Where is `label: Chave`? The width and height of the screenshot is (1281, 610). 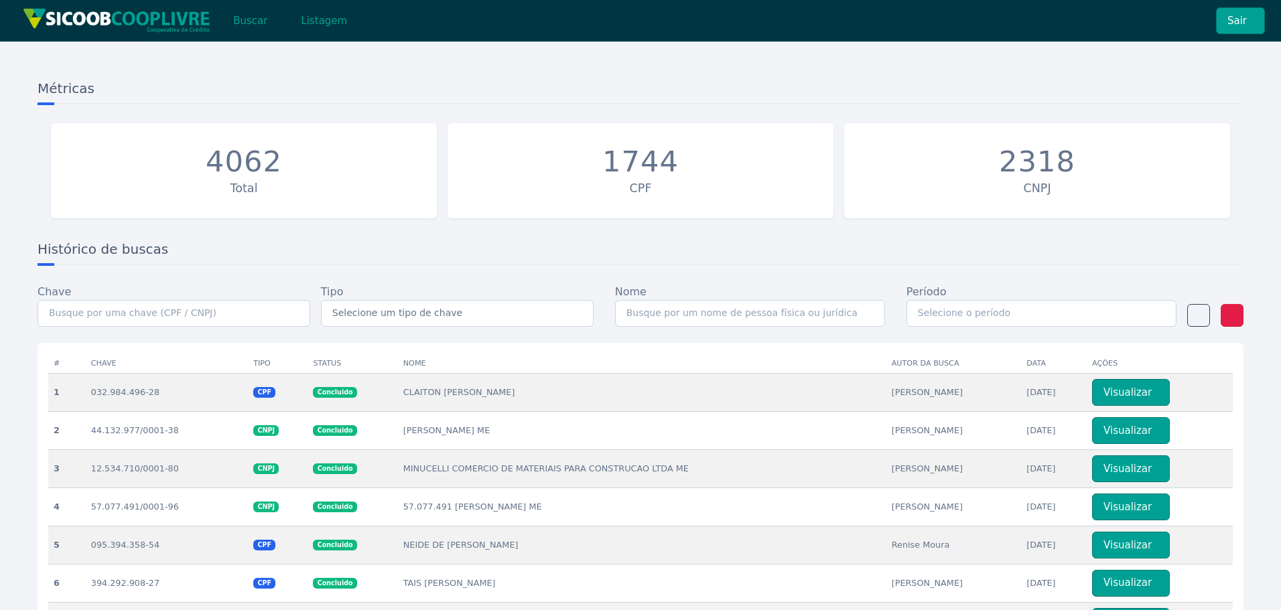 label: Chave is located at coordinates (54, 292).